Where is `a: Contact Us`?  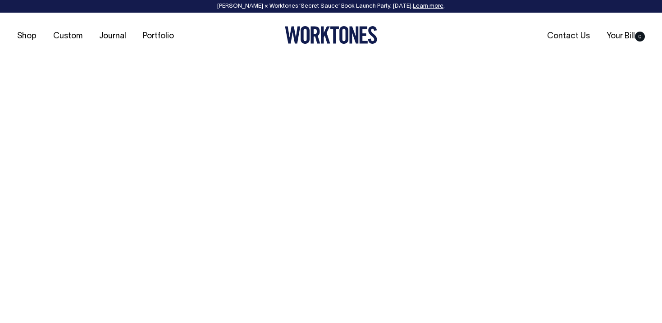
a: Contact Us is located at coordinates (568, 36).